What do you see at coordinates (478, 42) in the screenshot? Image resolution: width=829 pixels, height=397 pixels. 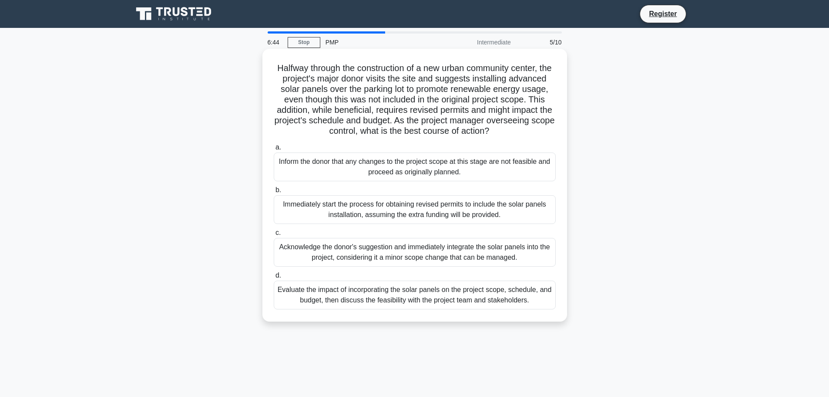 I see `div: Intermediate` at bounding box center [478, 42].